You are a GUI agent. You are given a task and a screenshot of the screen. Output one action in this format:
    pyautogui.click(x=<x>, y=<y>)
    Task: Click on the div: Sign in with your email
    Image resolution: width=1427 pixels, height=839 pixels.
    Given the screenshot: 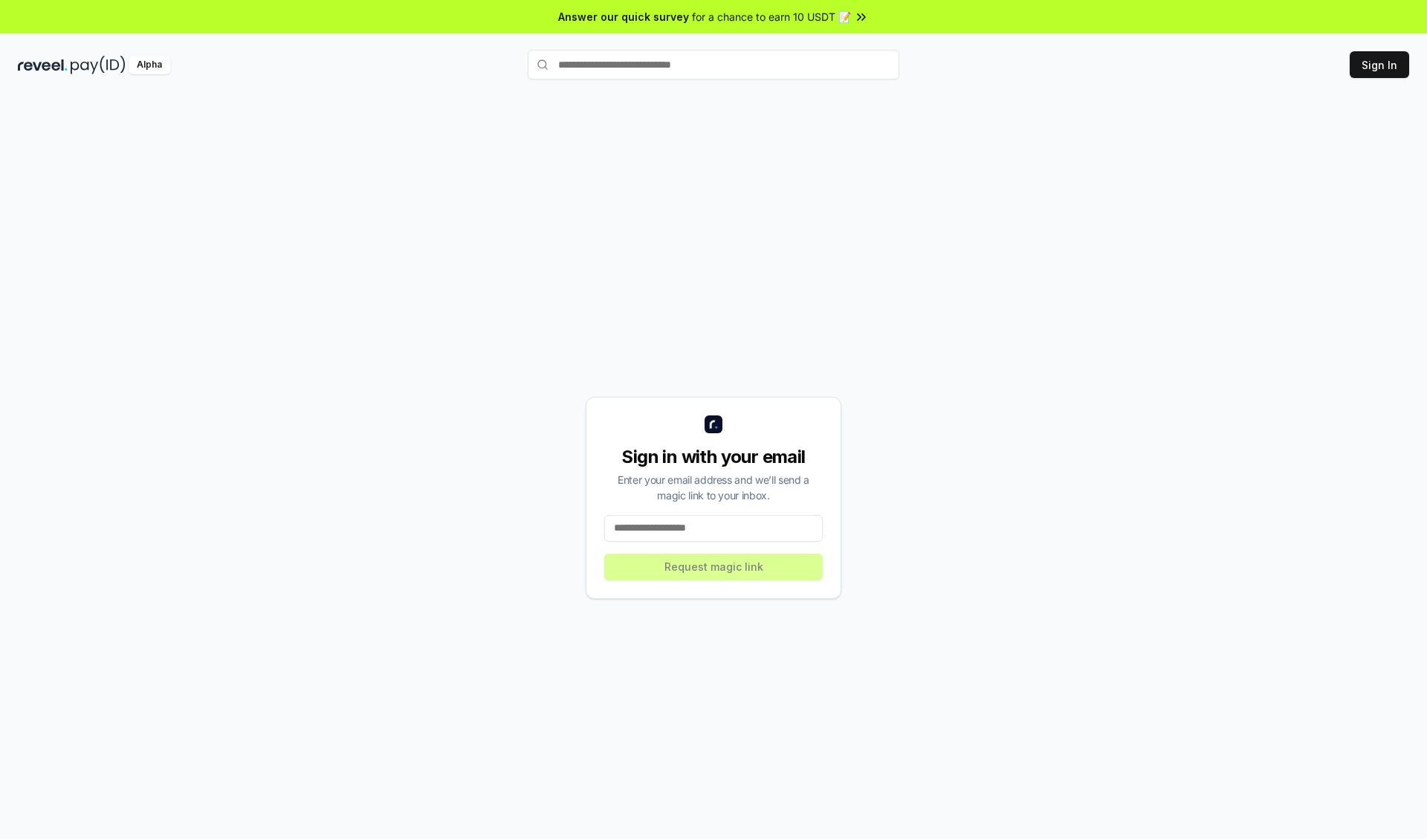 What is the action you would take?
    pyautogui.click(x=714, y=457)
    